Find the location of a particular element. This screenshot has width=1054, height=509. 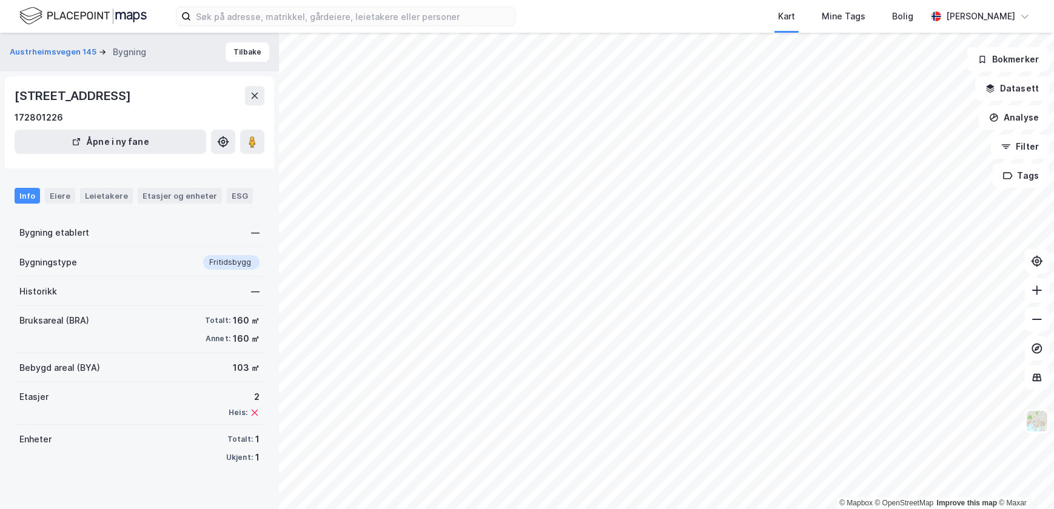

div: Eiere is located at coordinates (60, 196).